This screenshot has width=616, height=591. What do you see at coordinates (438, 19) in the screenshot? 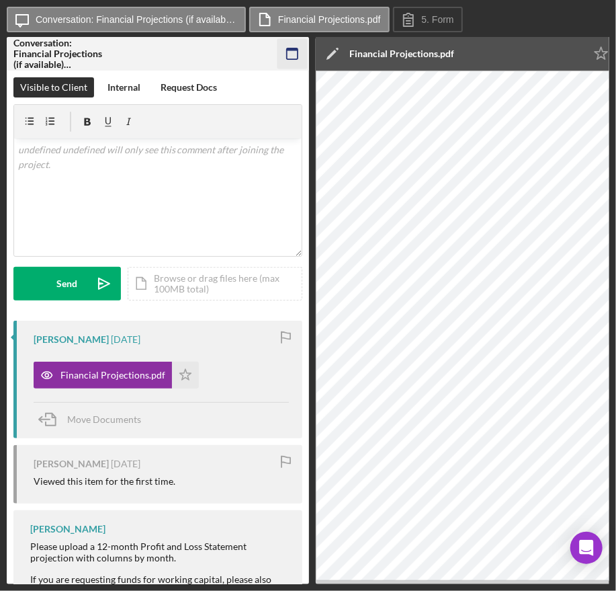
I see `label: 5. Form` at bounding box center [438, 19].